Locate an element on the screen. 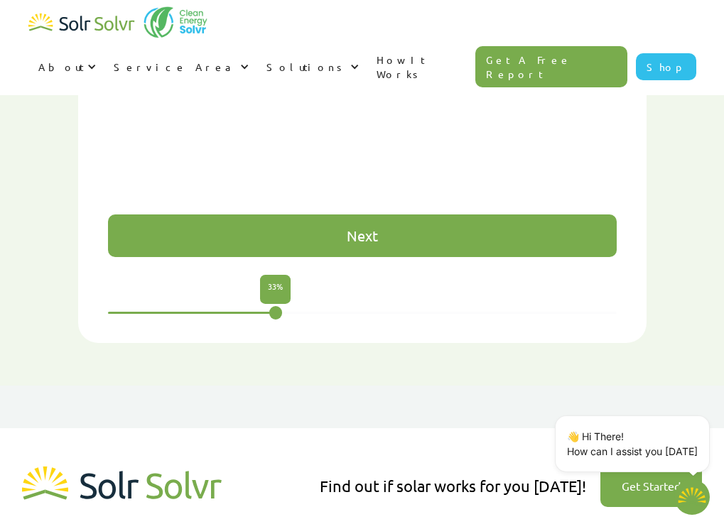 The width and height of the screenshot is (724, 529). a: Get A Free Report is located at coordinates (551, 67).